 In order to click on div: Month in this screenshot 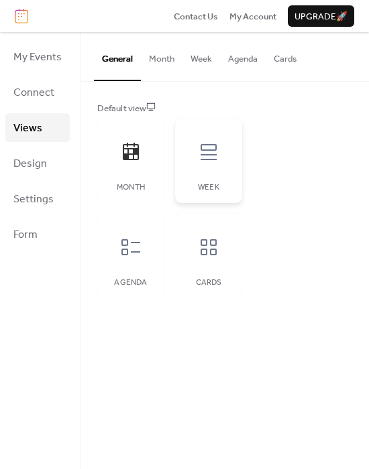, I will do `click(131, 188)`.